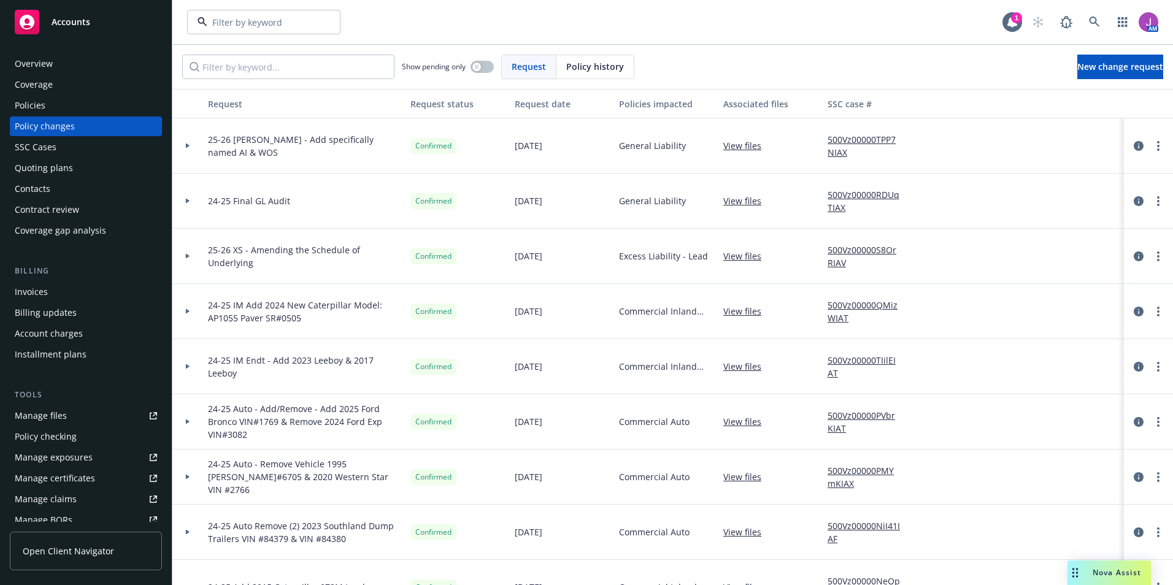  What do you see at coordinates (458, 104) in the screenshot?
I see `div: Request status` at bounding box center [458, 104].